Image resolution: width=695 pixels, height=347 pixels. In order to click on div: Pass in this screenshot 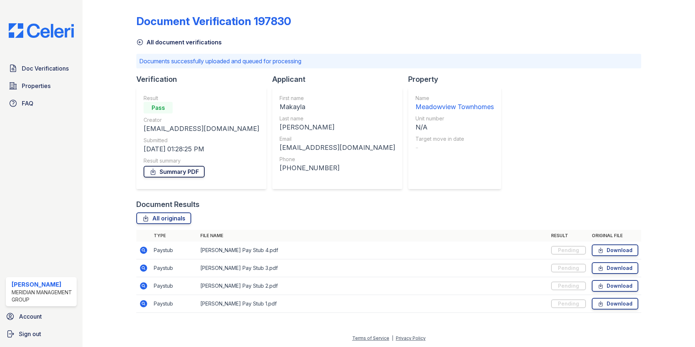, I will do `click(158, 108)`.